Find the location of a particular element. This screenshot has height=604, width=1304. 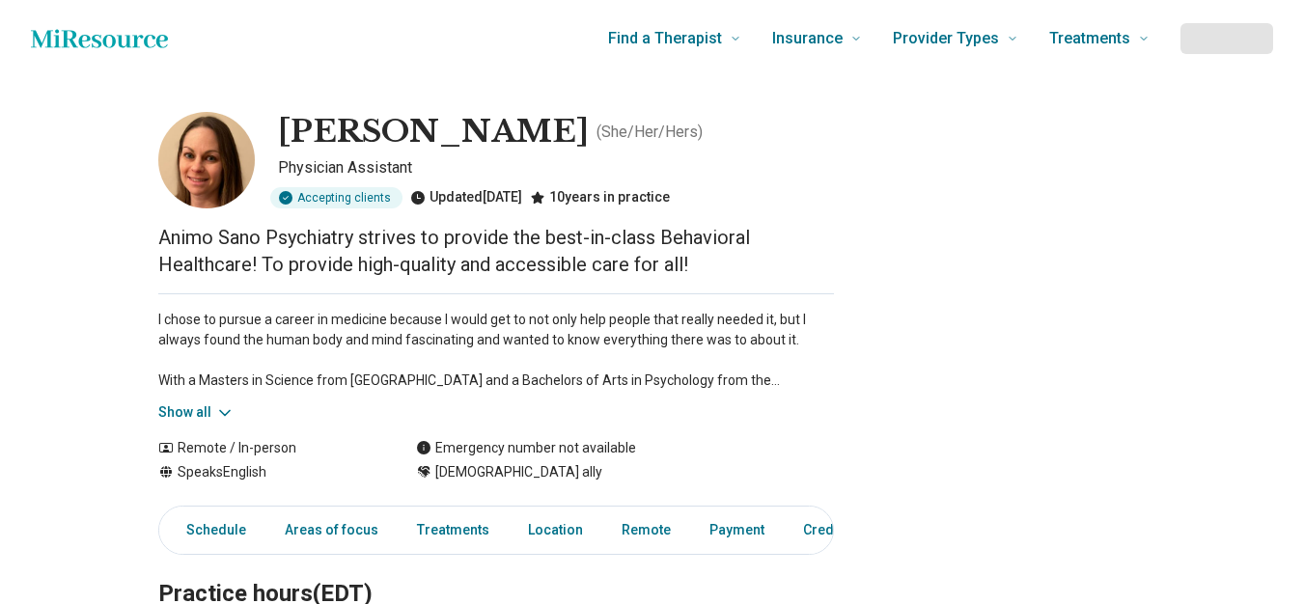

img: Stefanie Solomon, Physician Assistant is located at coordinates (207, 160).